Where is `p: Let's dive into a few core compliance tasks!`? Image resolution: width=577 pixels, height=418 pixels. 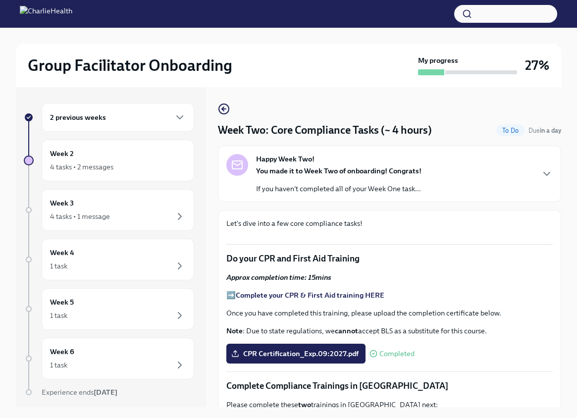 p: Let's dive into a few core compliance tasks! is located at coordinates (389, 223).